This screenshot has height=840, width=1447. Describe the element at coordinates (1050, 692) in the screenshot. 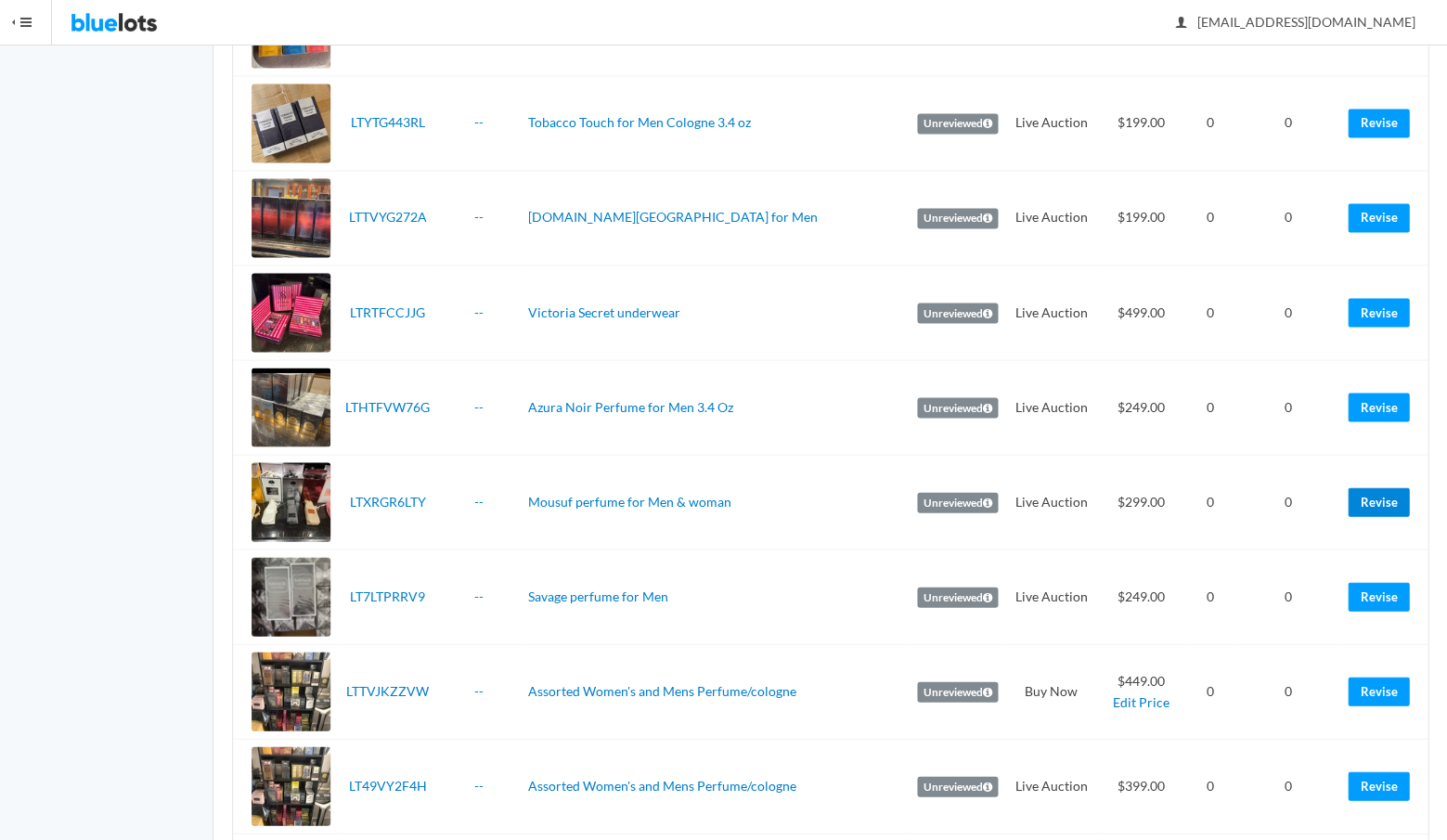

I see `td: Buy Now` at that location.